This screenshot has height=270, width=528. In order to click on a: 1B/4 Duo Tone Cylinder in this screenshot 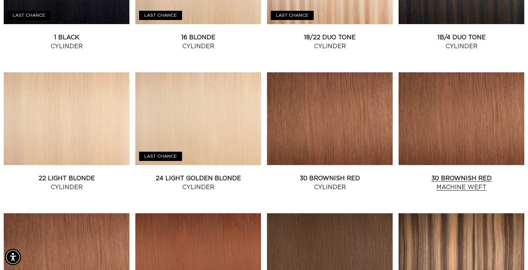, I will do `click(462, 42)`.